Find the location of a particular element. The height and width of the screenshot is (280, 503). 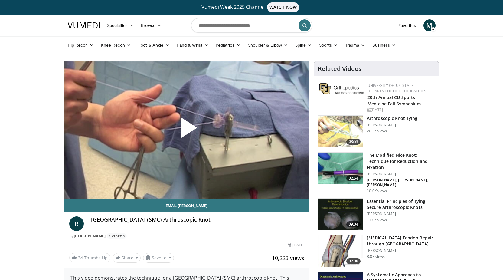

a: R is located at coordinates (77, 224).